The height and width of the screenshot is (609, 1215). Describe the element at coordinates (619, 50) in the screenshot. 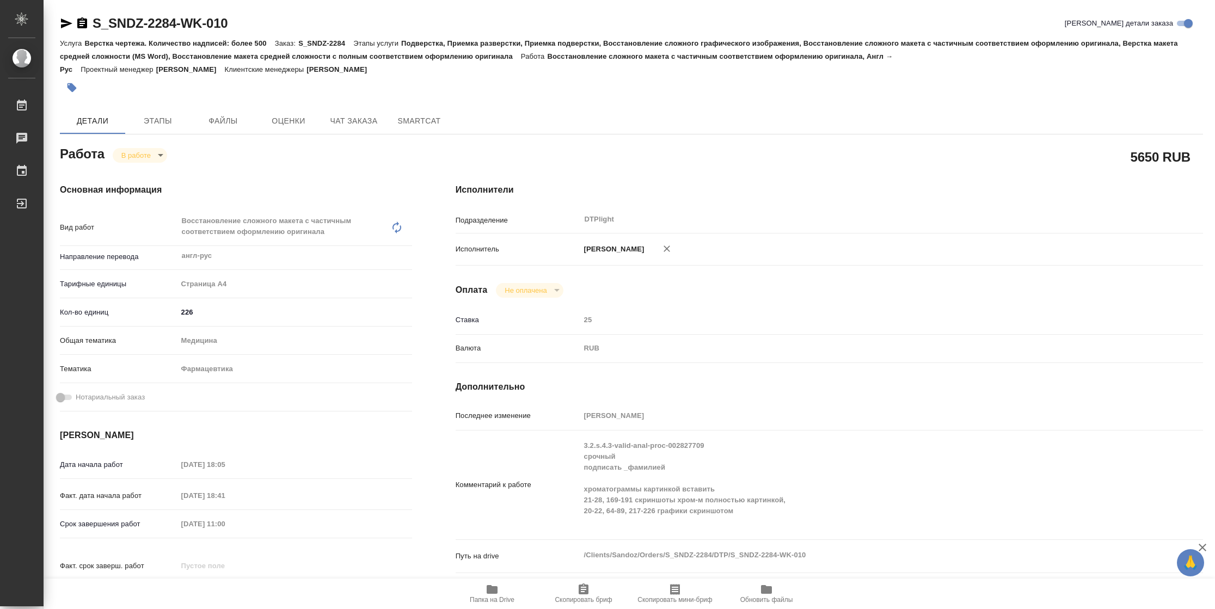

I see `p: Подверстка, Приемка разверстки, Приемка подверстки, Восстановление сложного графического изображе...` at that location.